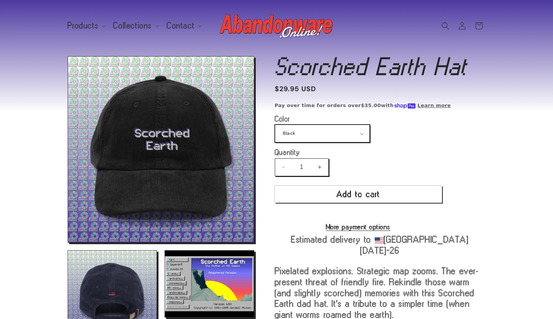  Describe the element at coordinates (83, 25) in the screenshot. I see `span: Products` at that location.